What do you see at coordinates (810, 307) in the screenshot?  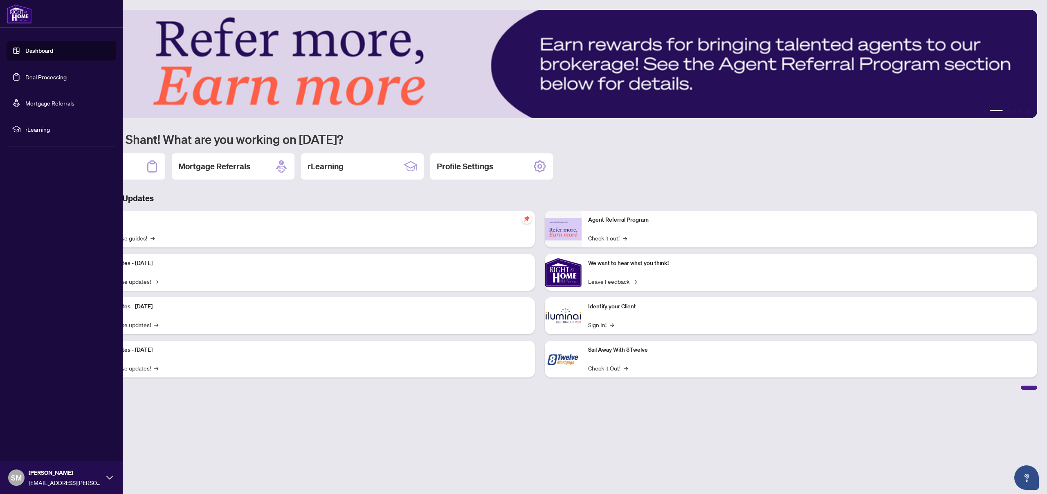 I see `p: Identify your Client` at bounding box center [810, 307].